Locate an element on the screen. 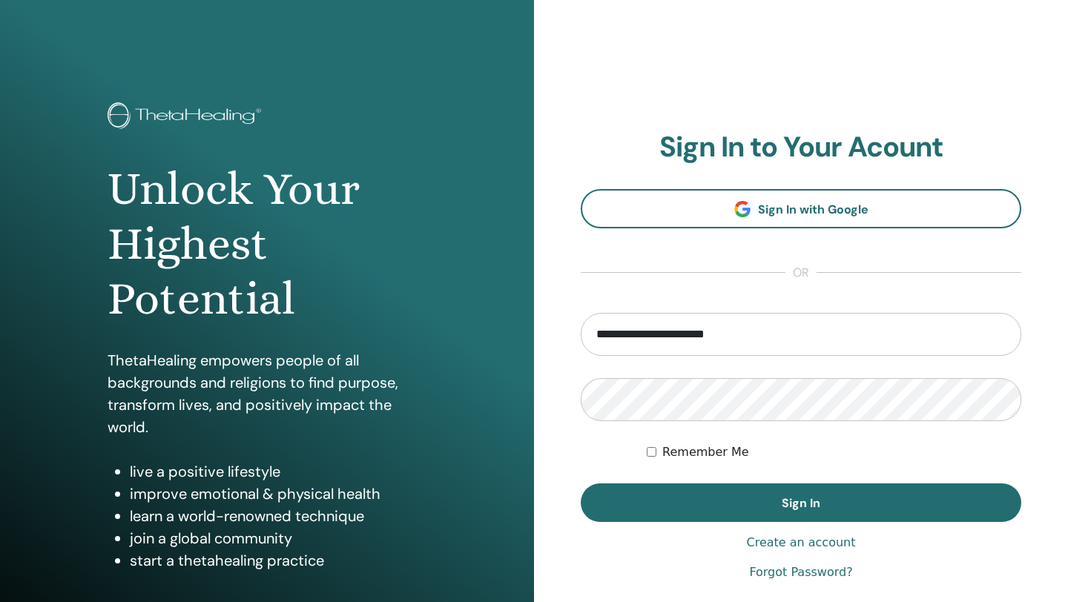 The height and width of the screenshot is (602, 1068). label: Remember Me is located at coordinates (705, 452).